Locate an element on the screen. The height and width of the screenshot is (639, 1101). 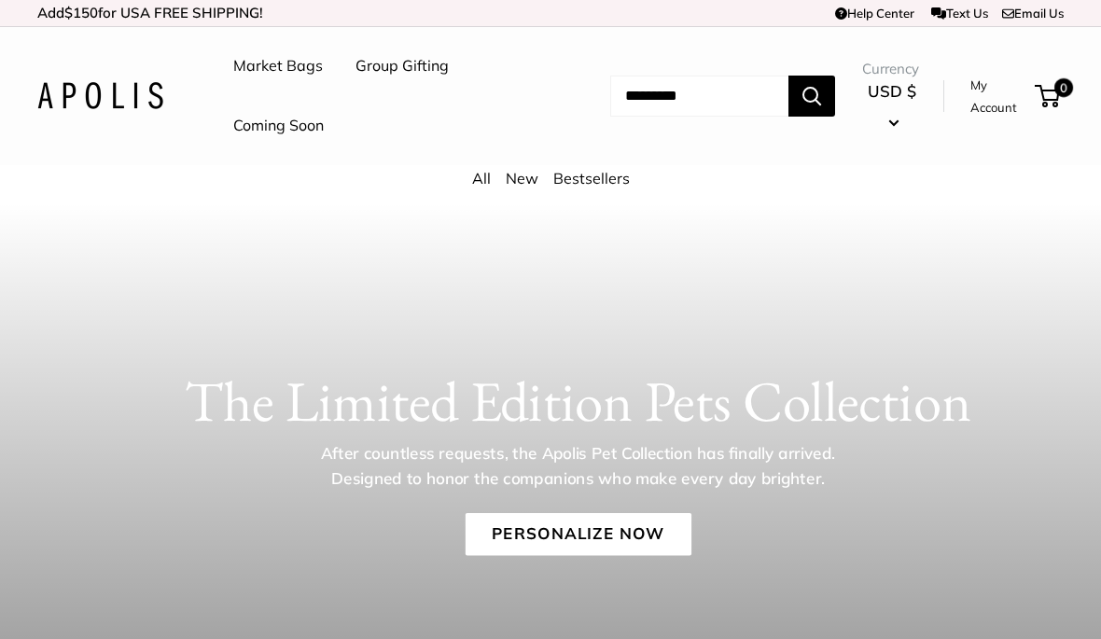
a: New is located at coordinates (522, 178).